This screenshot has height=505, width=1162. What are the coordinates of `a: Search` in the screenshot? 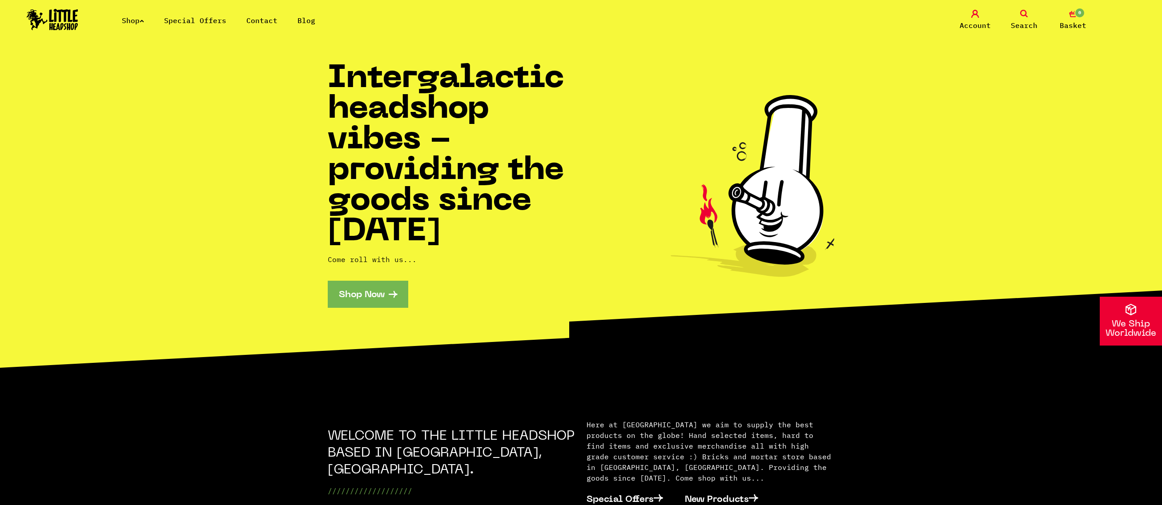 It's located at (1024, 20).